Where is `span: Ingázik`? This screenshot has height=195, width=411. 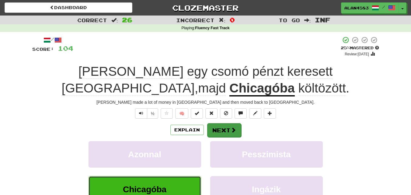
span: Ingázik is located at coordinates (266, 189).